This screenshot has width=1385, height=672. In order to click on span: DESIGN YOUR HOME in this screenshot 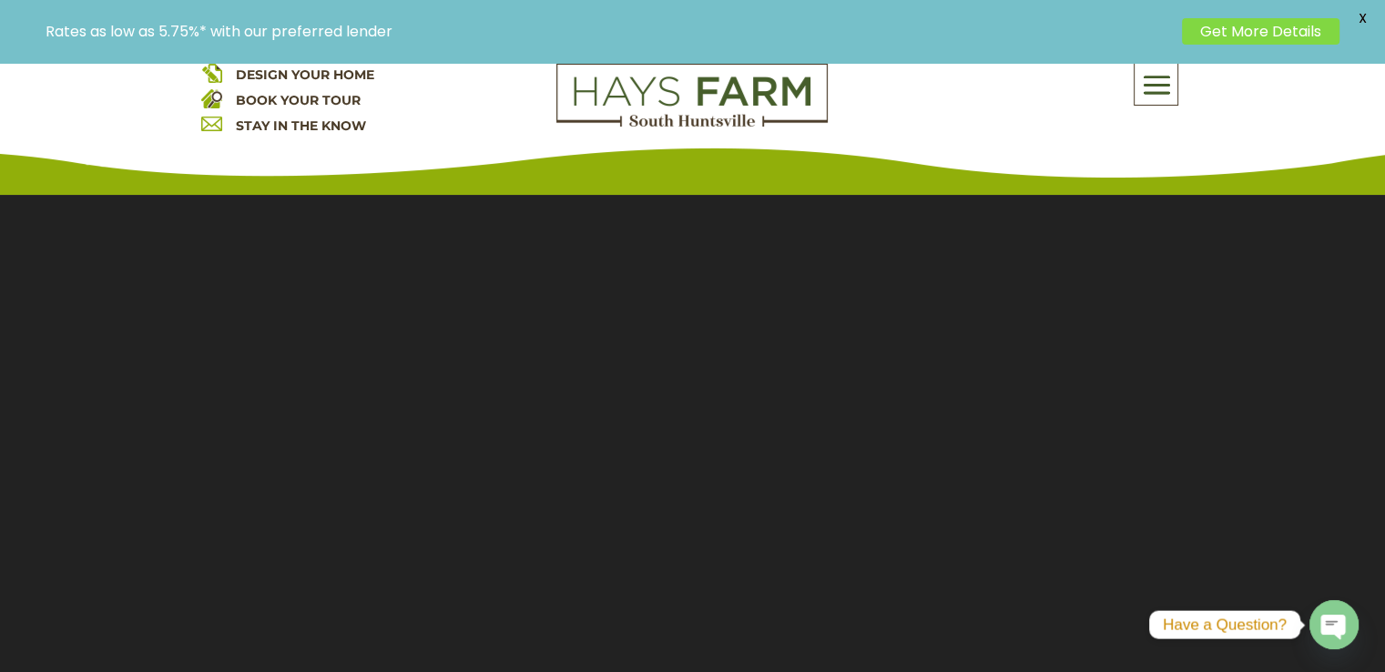, I will do `click(305, 75)`.